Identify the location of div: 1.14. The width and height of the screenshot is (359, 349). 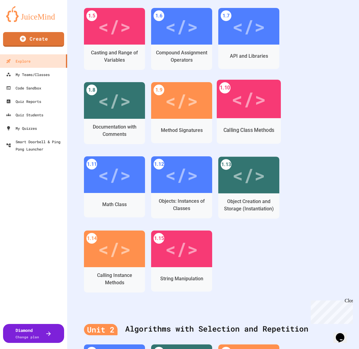
(92, 238).